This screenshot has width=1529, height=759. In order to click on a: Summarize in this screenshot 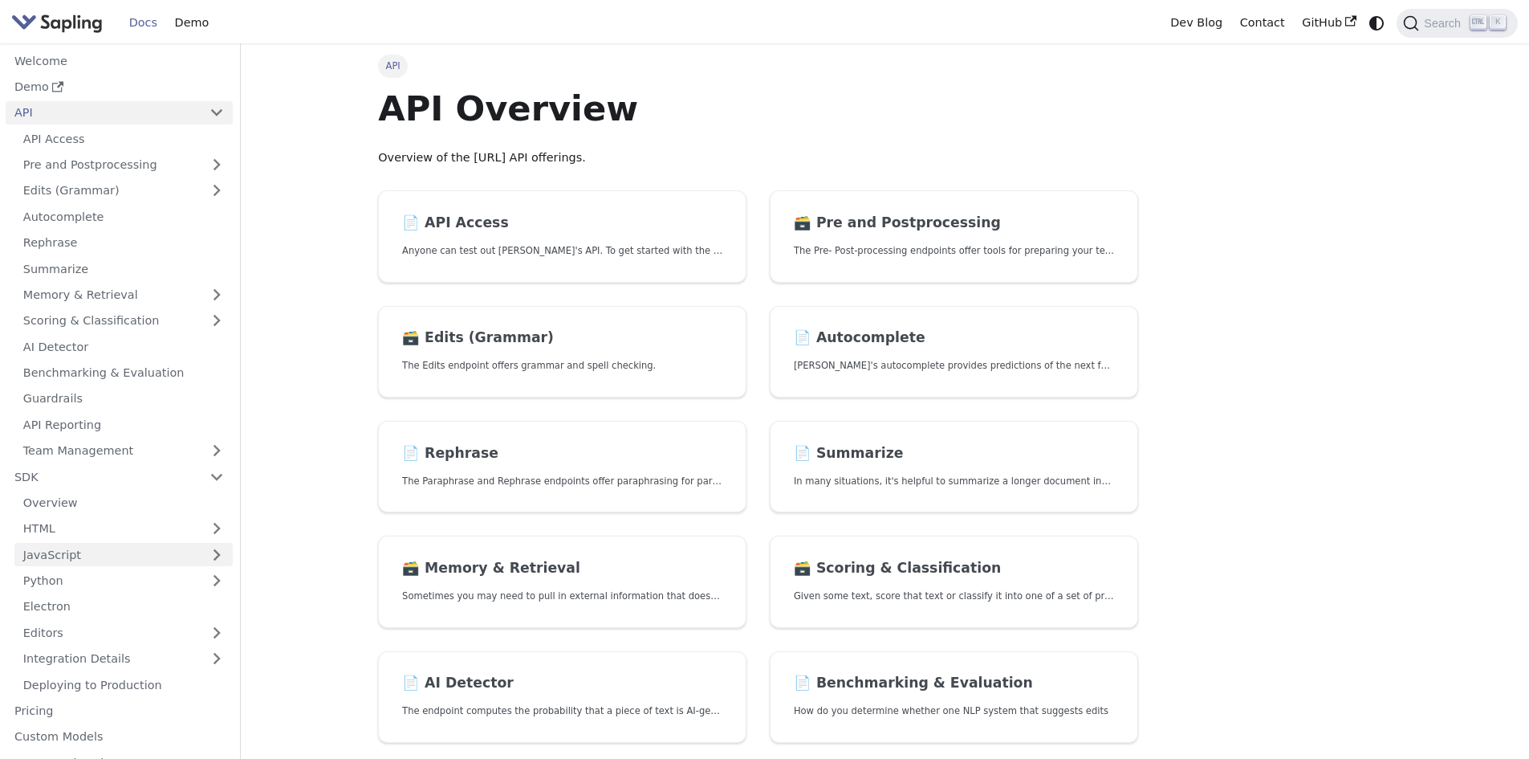, I will do `click(124, 268)`.